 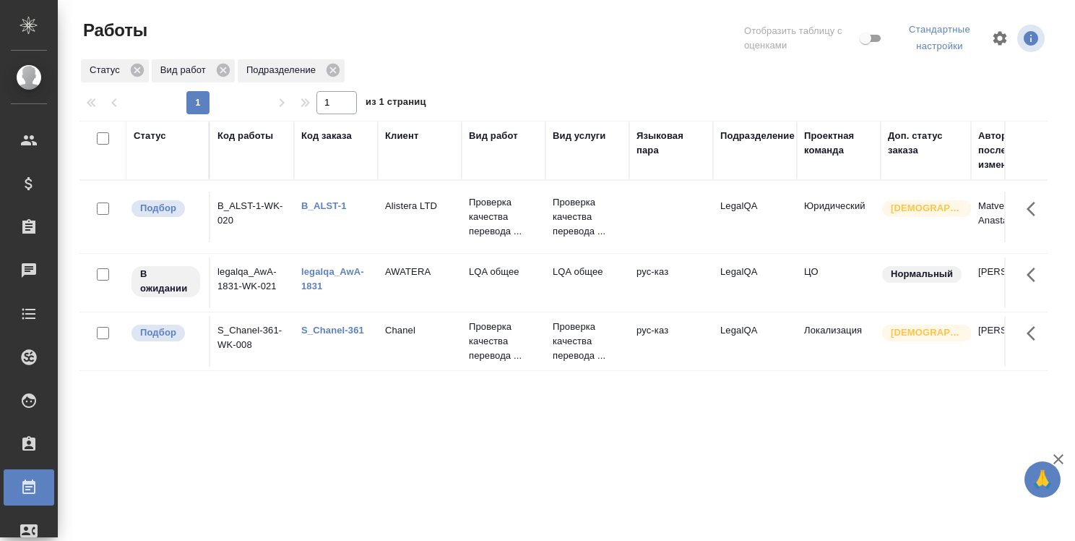 I want to click on p: Подразделение, so click(x=283, y=70).